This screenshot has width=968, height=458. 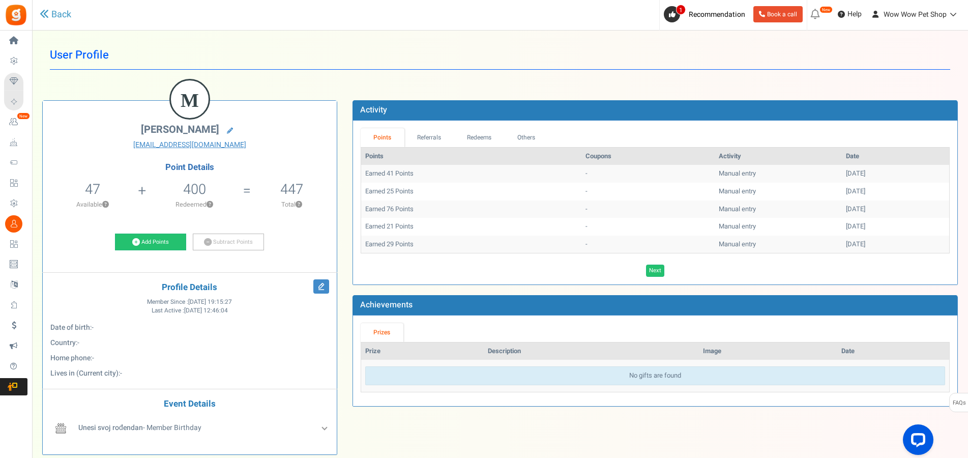 I want to click on h4: Point Details, so click(x=190, y=167).